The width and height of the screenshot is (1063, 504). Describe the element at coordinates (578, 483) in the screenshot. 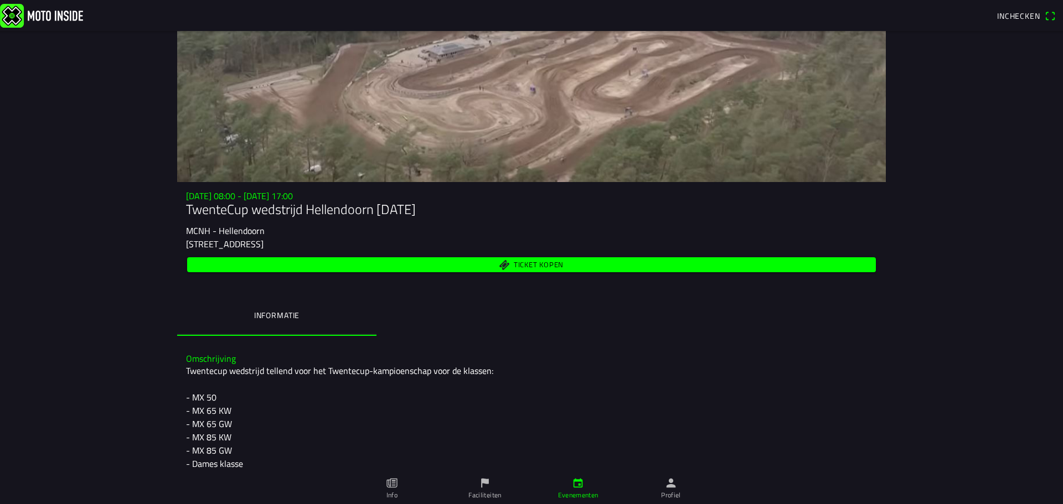

I see `ion-icon: calendar` at that location.